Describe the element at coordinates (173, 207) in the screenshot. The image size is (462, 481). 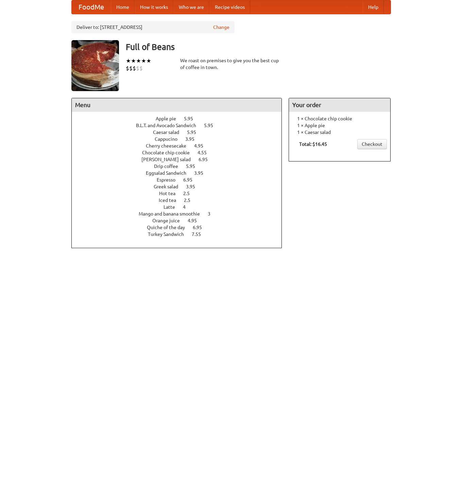
I see `span: Latte` at that location.